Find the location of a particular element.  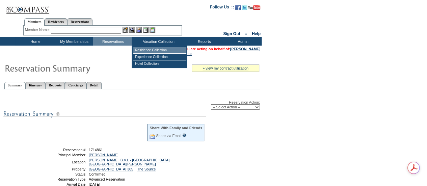

td: My Memberships is located at coordinates (73, 41).